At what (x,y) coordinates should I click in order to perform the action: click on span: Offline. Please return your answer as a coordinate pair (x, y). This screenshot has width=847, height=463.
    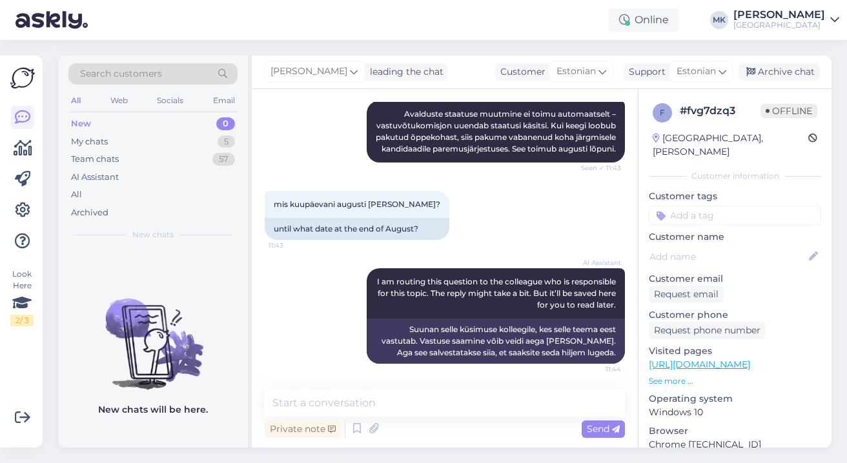
    Looking at the image, I should click on (789, 111).